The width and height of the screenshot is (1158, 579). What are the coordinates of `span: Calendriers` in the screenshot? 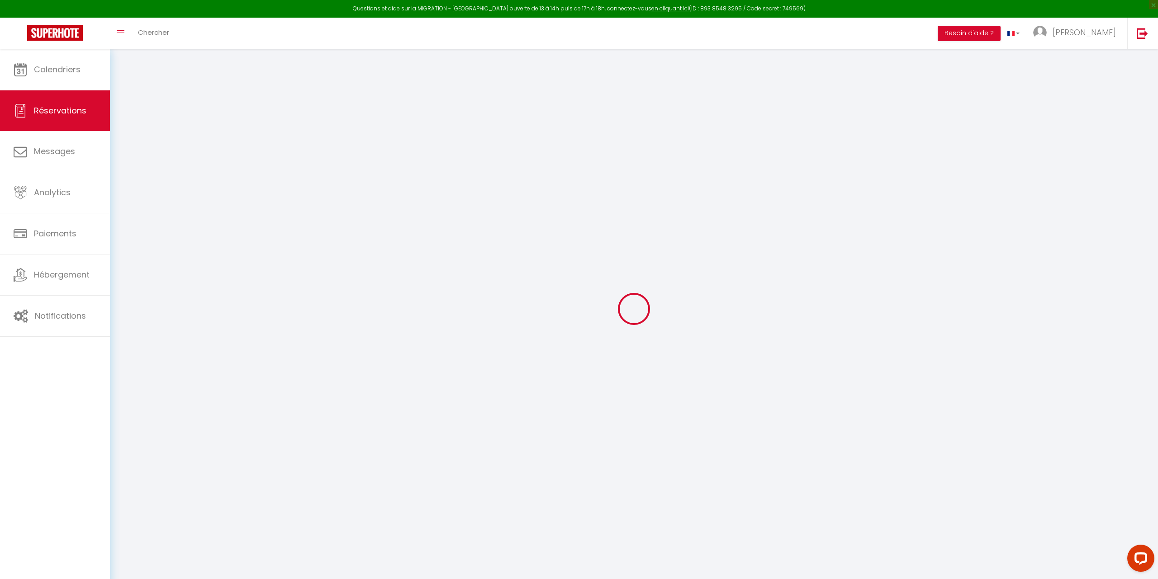 It's located at (57, 69).